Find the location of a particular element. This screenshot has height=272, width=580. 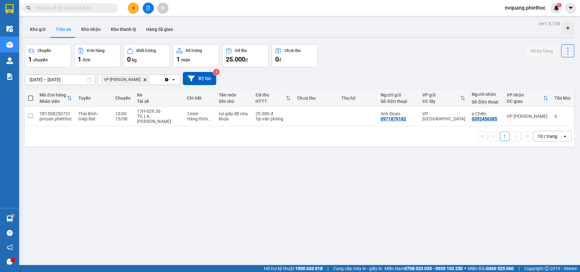

span: plus is located at coordinates (133, 8).